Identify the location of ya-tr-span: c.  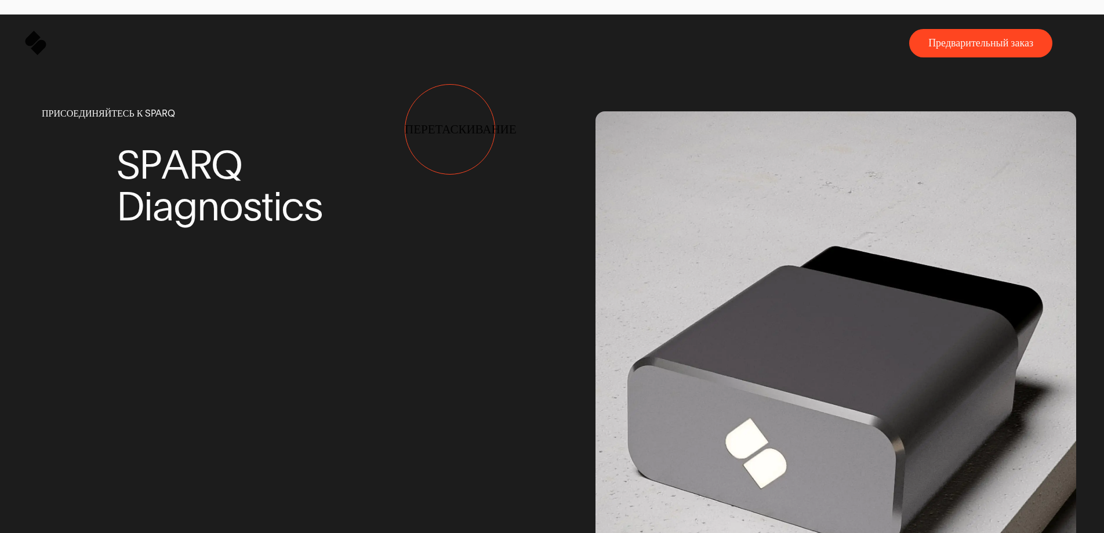
(292, 206).